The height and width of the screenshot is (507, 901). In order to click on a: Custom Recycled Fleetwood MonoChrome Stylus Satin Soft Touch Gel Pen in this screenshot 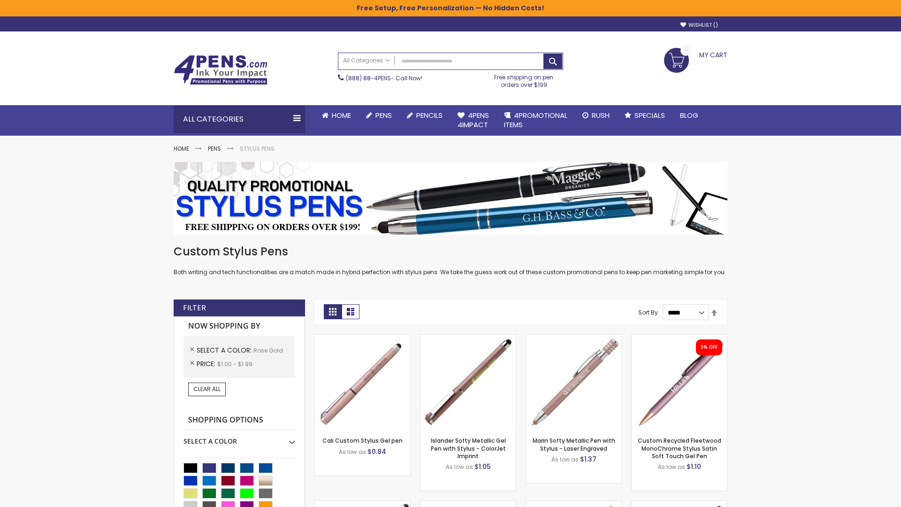, I will do `click(679, 448)`.